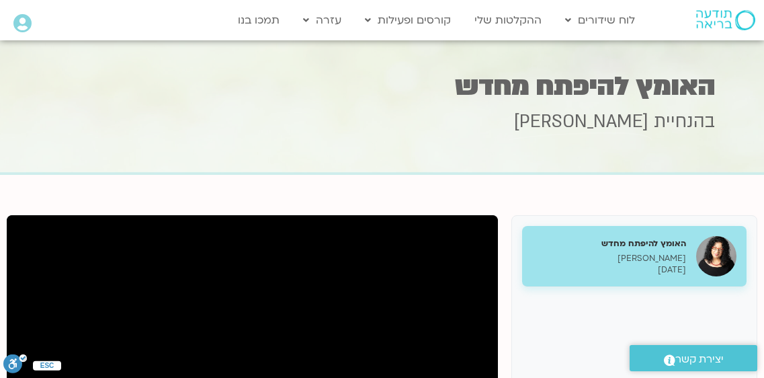 This screenshot has height=378, width=764. I want to click on a: יצירת קשר, so click(693, 357).